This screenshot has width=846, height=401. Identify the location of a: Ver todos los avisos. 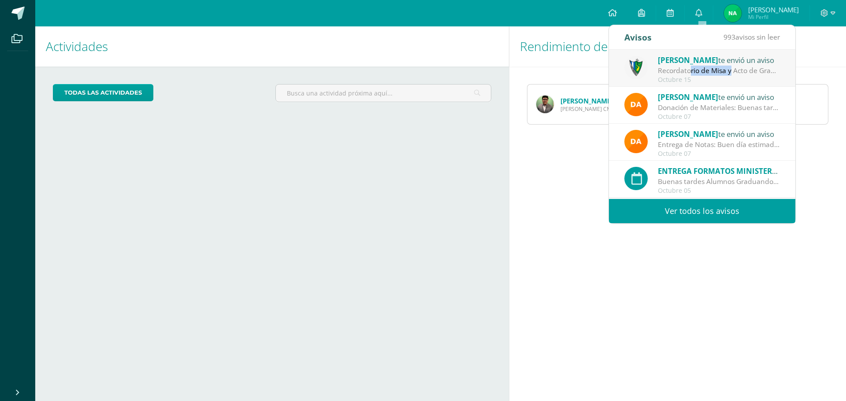
(702, 211).